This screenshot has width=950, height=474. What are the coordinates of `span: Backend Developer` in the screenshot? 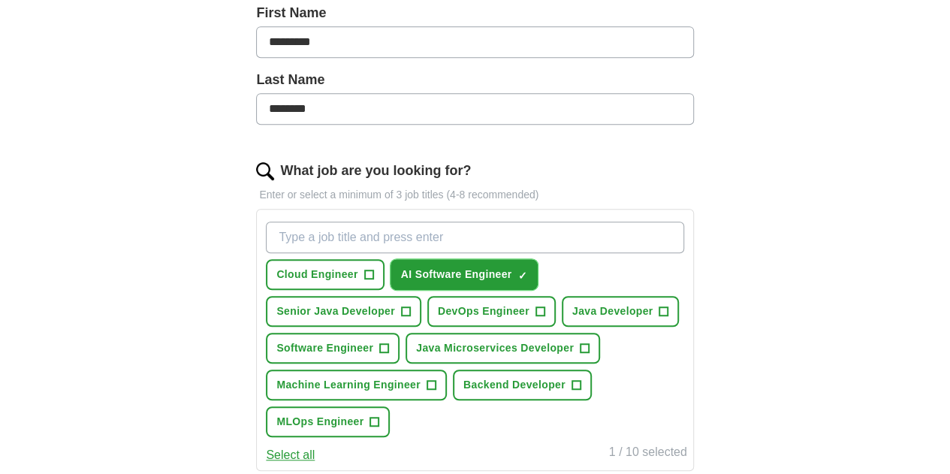 It's located at (514, 384).